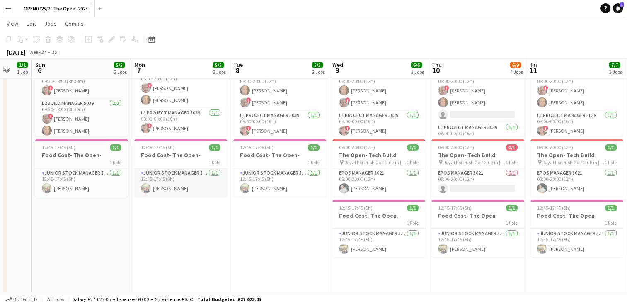 This screenshot has width=627, height=306. Describe the element at coordinates (51, 24) in the screenshot. I see `span: Jobs` at that location.